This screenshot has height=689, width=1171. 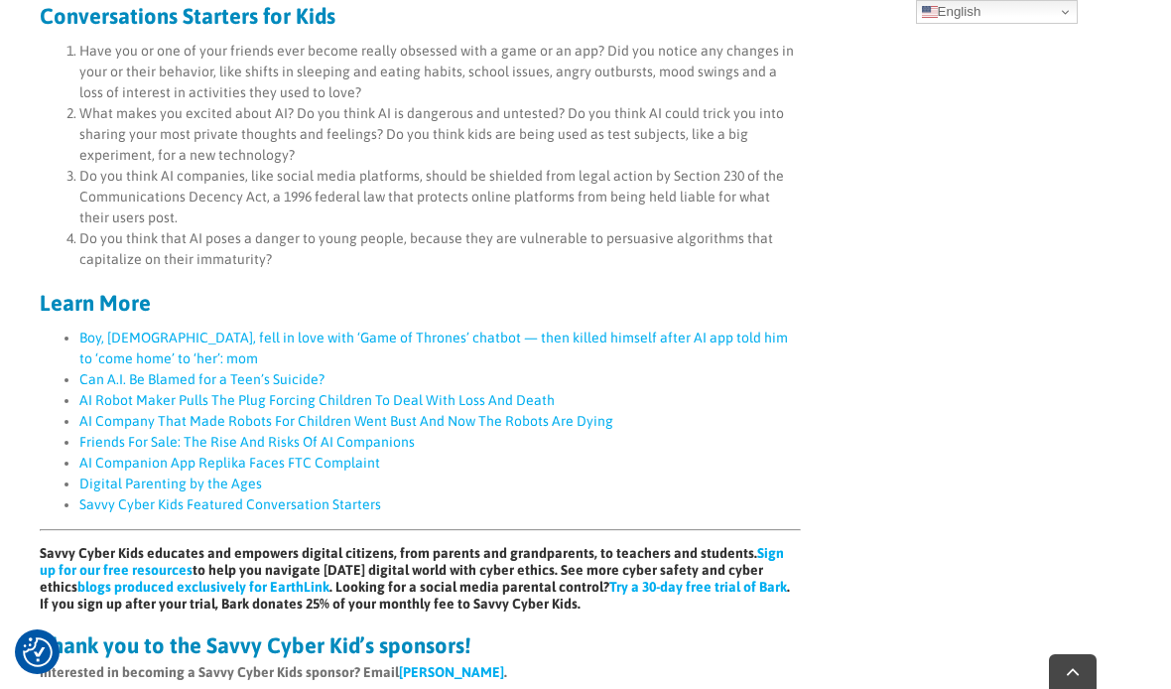 I want to click on strong: Conversations Starters for Kids, so click(x=188, y=16).